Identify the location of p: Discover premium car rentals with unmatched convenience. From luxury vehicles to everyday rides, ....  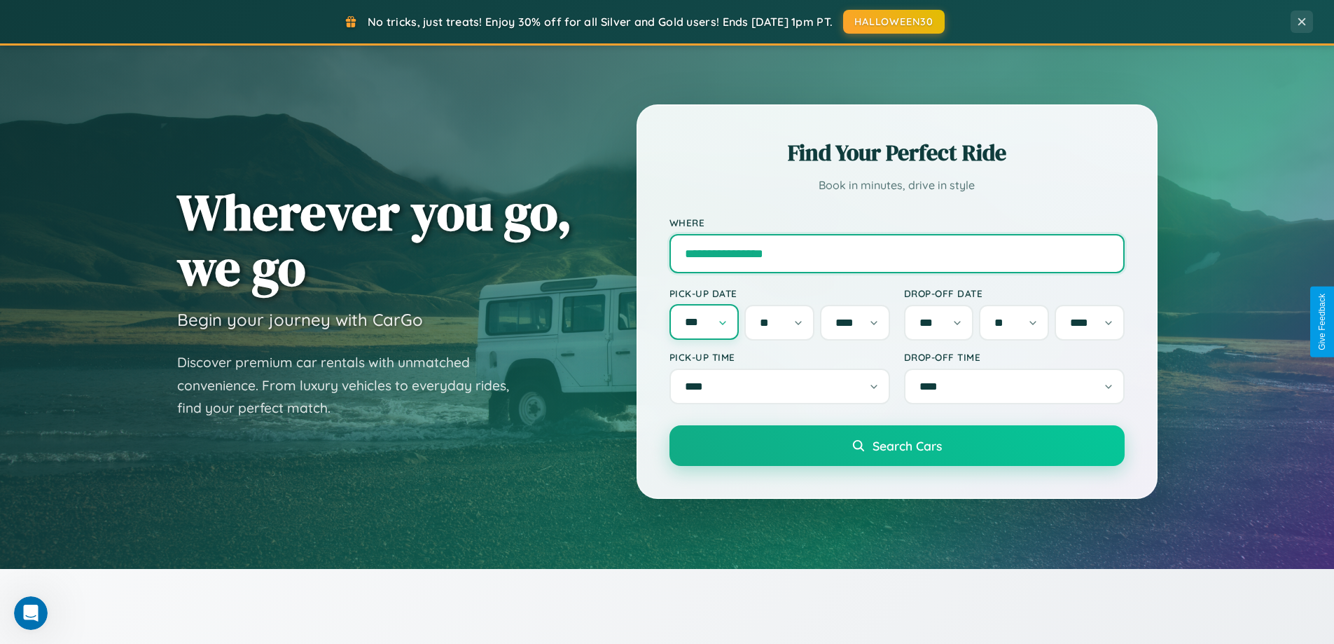
(352, 385).